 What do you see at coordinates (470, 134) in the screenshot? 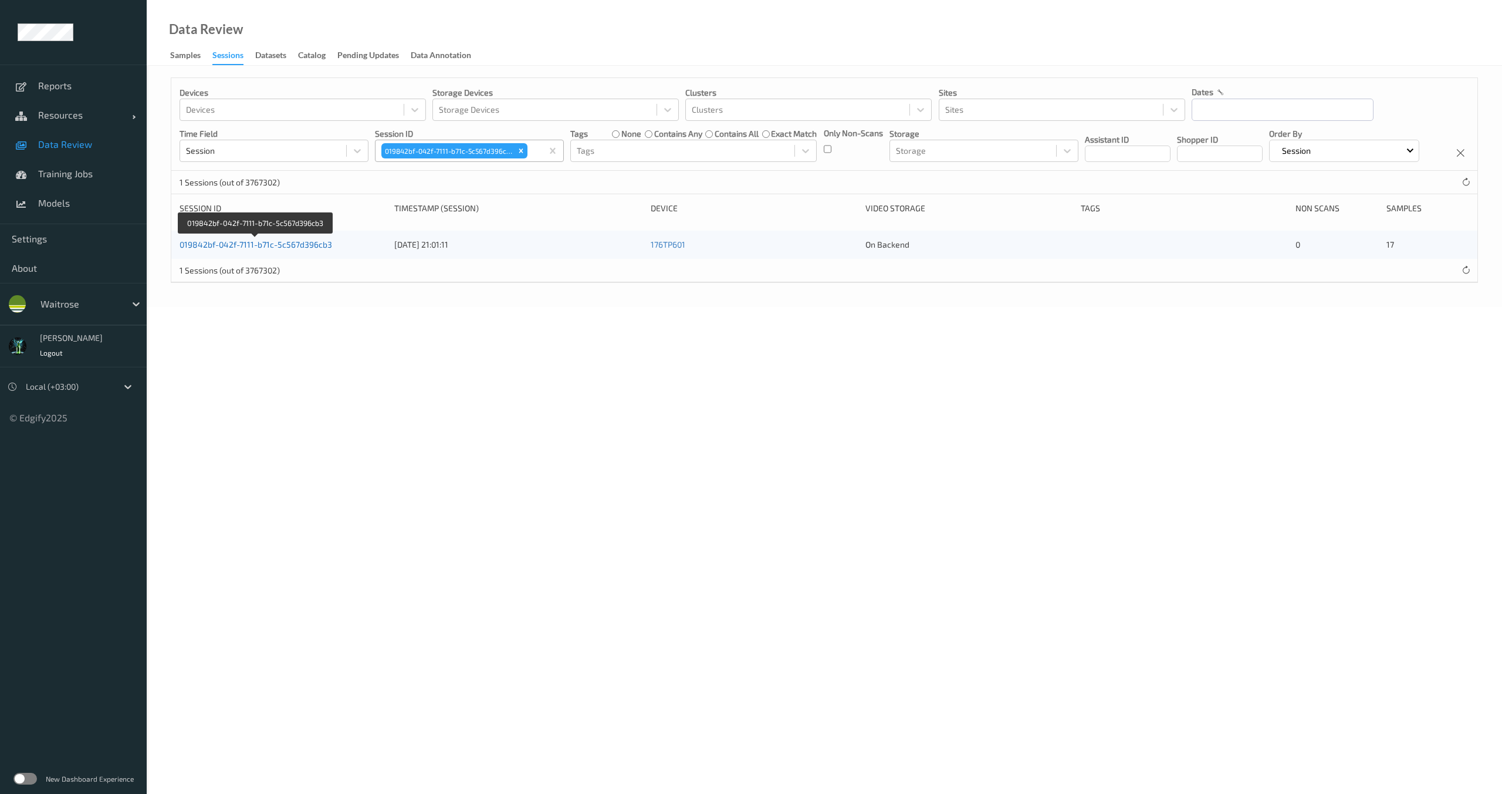
I see `p: Session ID` at bounding box center [470, 134].